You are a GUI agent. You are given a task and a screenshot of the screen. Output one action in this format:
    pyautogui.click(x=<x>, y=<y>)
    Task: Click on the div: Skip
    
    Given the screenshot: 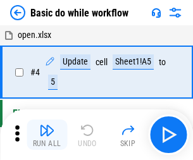 What is the action you would take?
    pyautogui.click(x=128, y=144)
    